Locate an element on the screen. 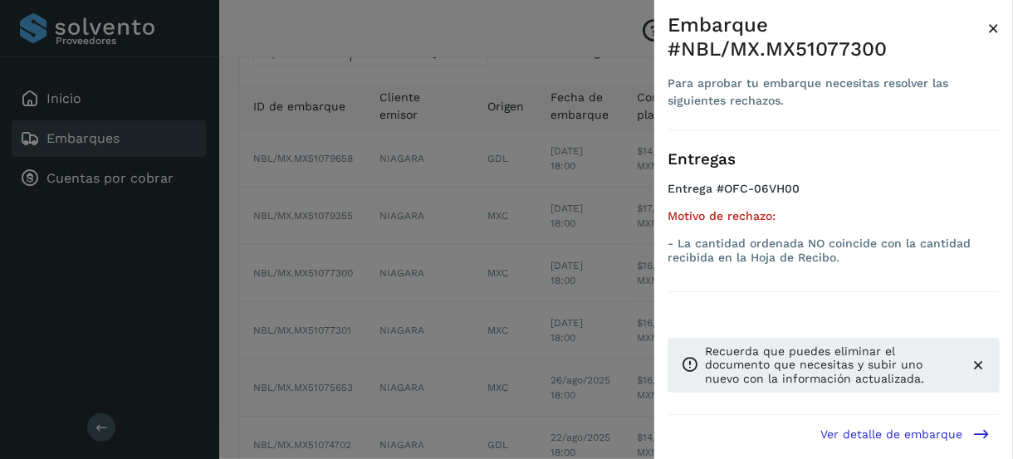 The height and width of the screenshot is (459, 1013). div: Embarque #NBL/MX.MX51077300 is located at coordinates (827, 37).